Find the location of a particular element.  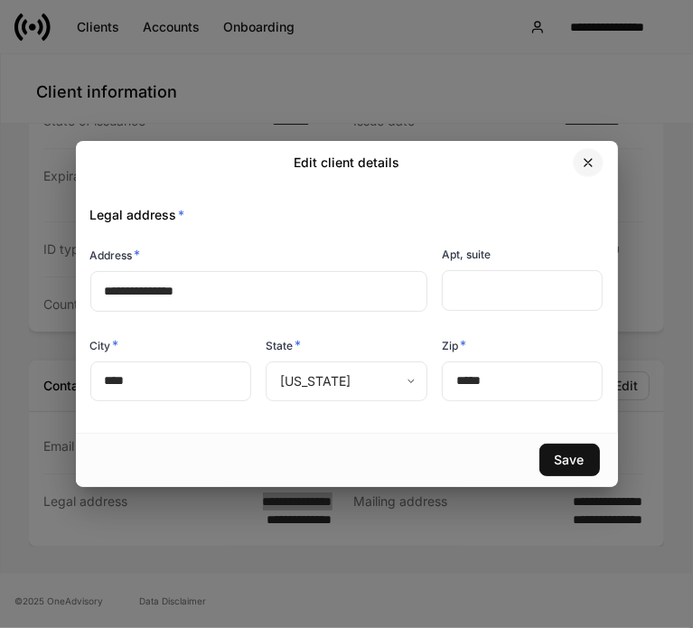

h6: Apt, suite is located at coordinates (466, 254).